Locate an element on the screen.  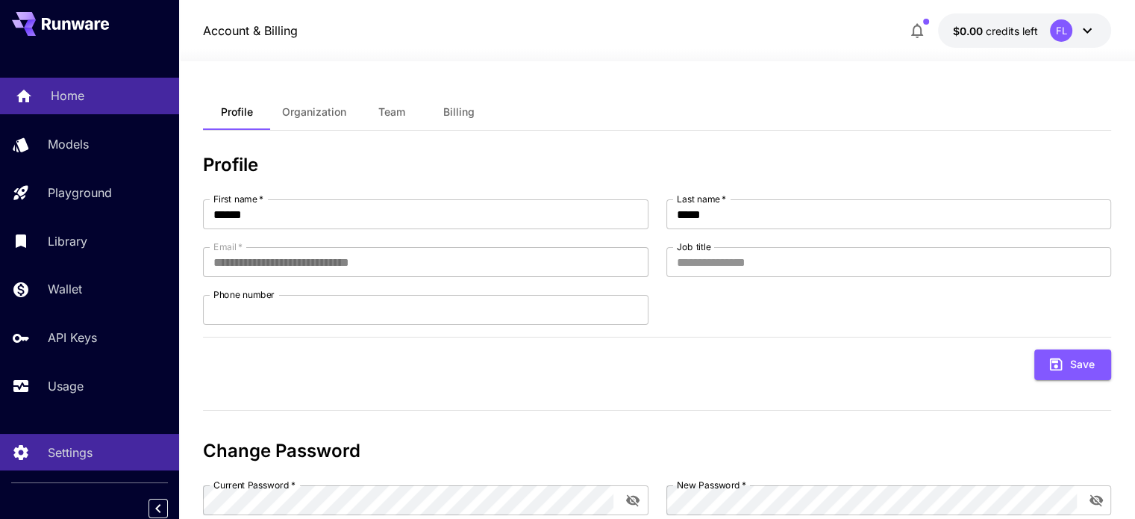
h3: Profile is located at coordinates (657, 165).